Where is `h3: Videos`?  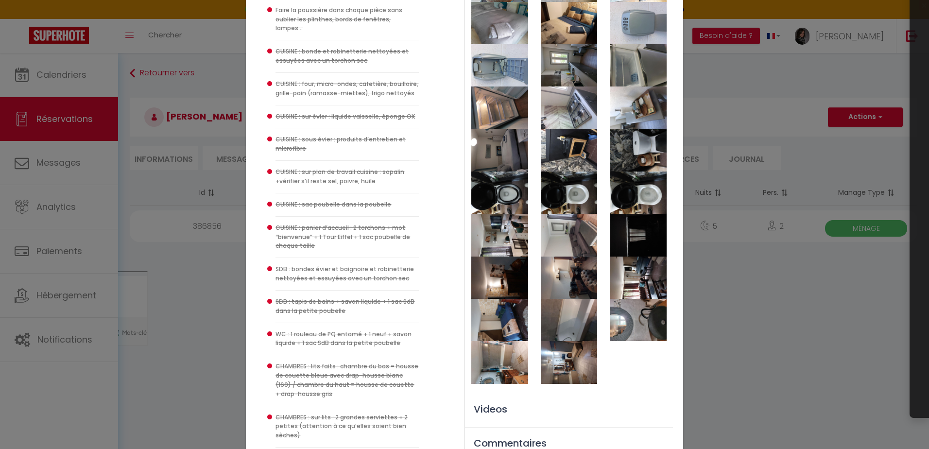 h3: Videos is located at coordinates (569, 409).